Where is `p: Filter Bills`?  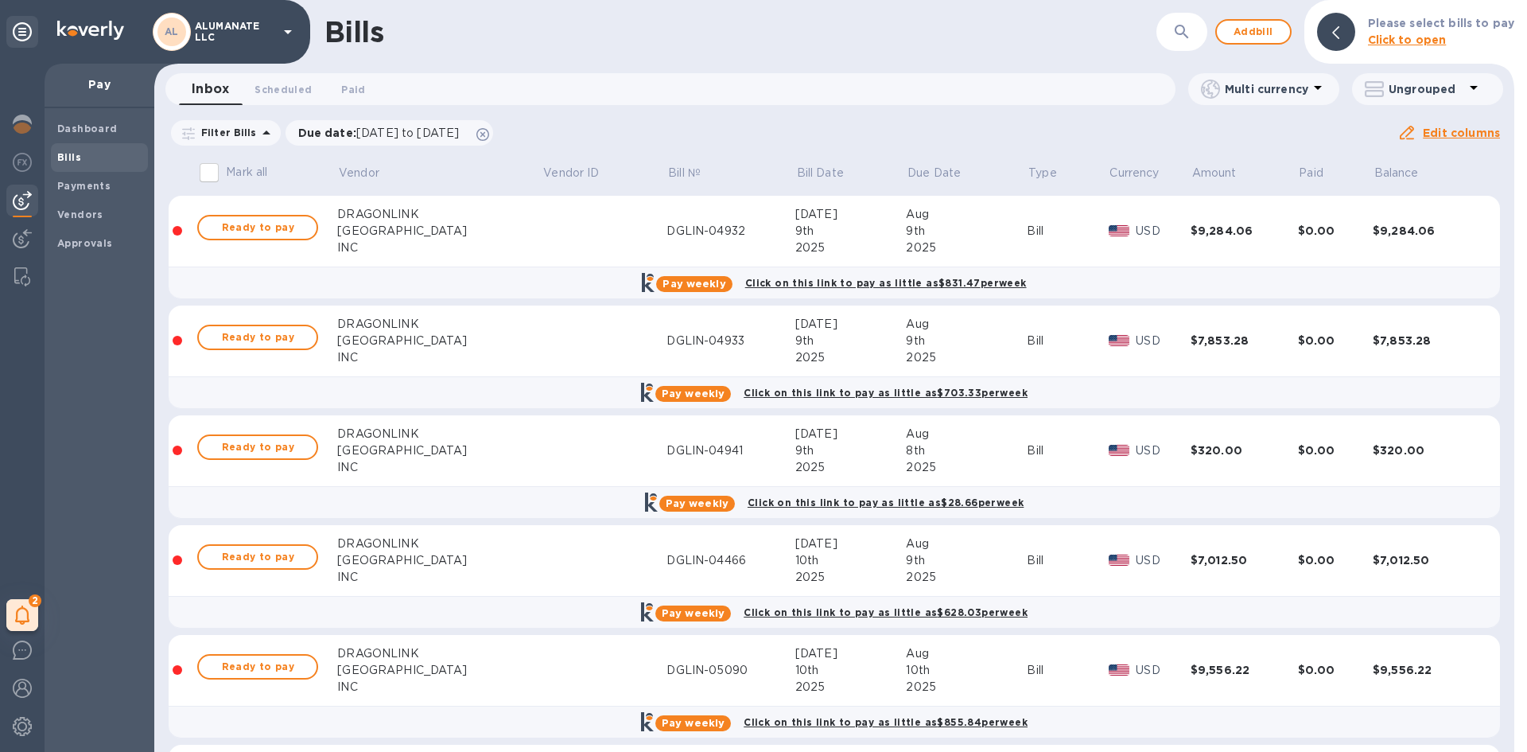 p: Filter Bills is located at coordinates (226, 132).